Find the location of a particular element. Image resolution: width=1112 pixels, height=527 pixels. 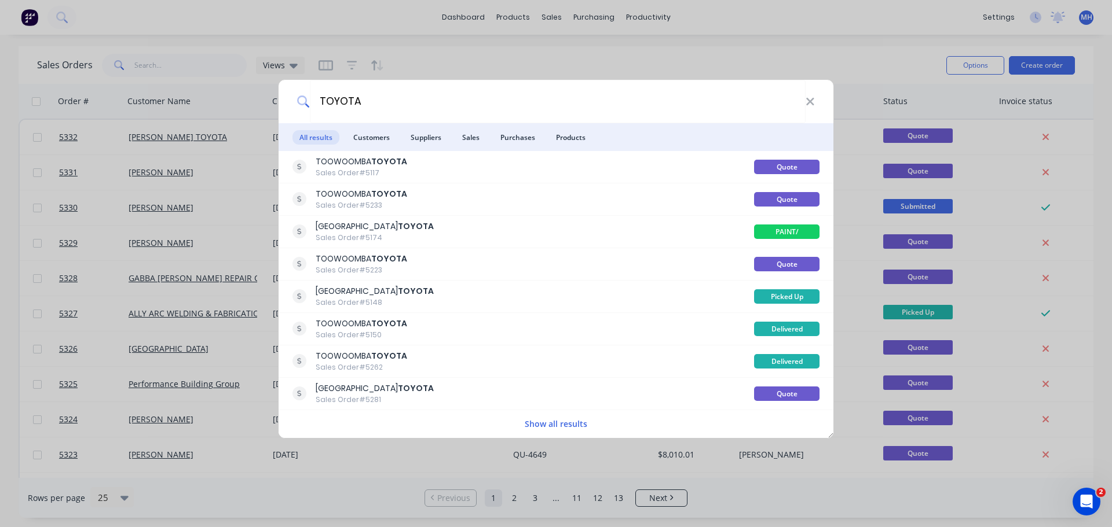

button: Show all results is located at coordinates (556, 424).